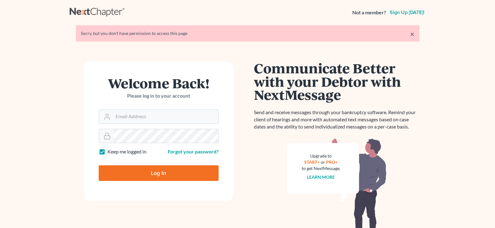  Describe the element at coordinates (321, 177) in the screenshot. I see `a: Learn more` at that location.